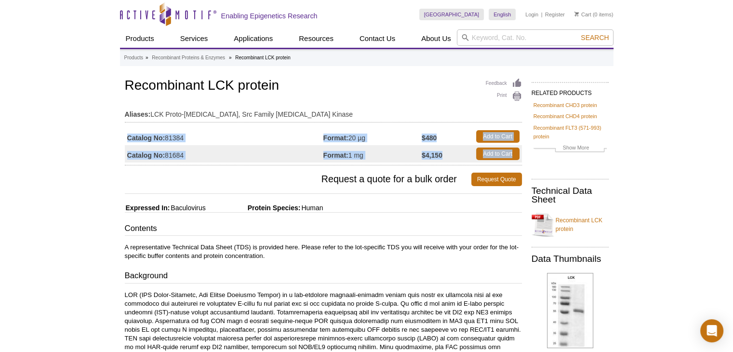 This screenshot has height=352, width=733. What do you see at coordinates (582, 14) in the screenshot?
I see `a: Cart` at bounding box center [582, 14].